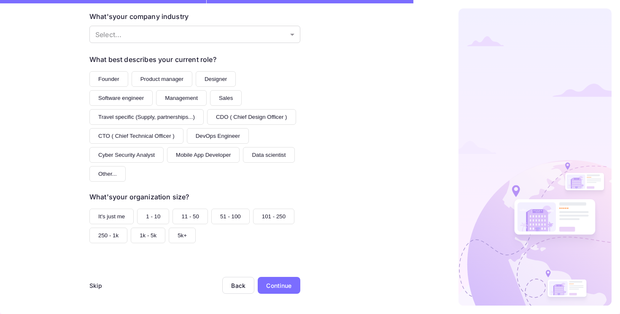  I want to click on button: 51 - 100, so click(230, 216).